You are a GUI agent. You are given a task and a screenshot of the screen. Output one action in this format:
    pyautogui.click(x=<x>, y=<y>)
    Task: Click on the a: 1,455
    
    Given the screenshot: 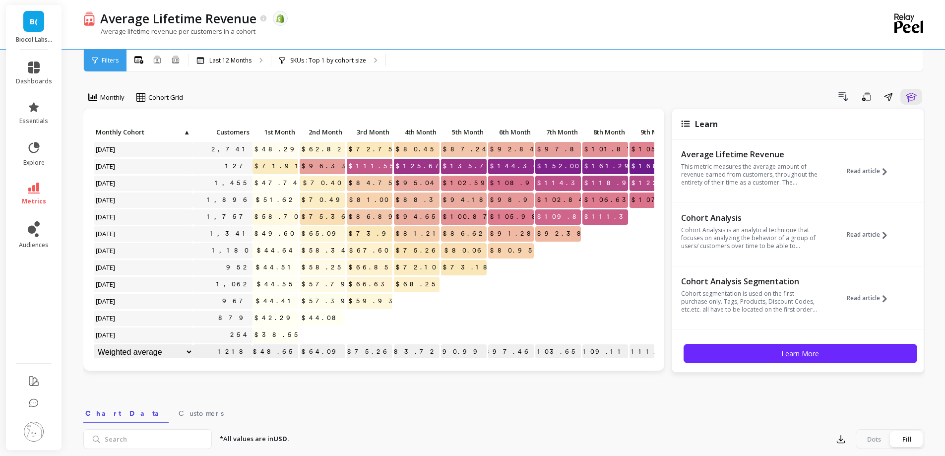 What is the action you would take?
    pyautogui.click(x=233, y=183)
    